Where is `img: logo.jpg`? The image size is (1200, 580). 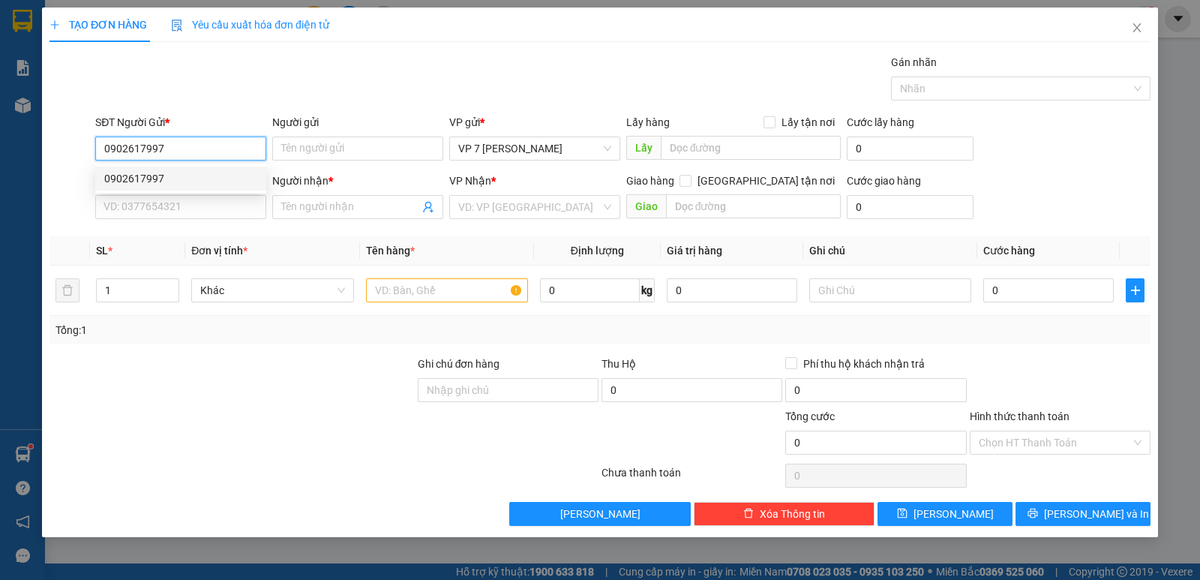
img: logo.jpg is located at coordinates (46, 49).